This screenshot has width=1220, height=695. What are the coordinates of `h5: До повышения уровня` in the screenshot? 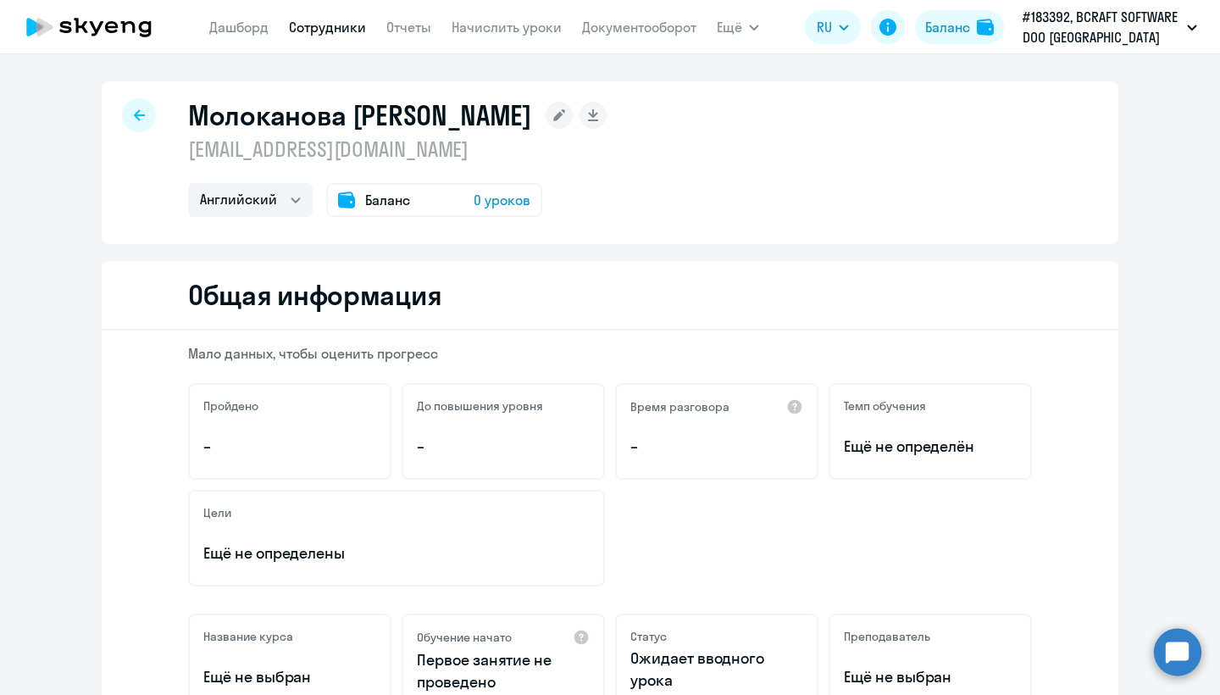 It's located at (479, 406).